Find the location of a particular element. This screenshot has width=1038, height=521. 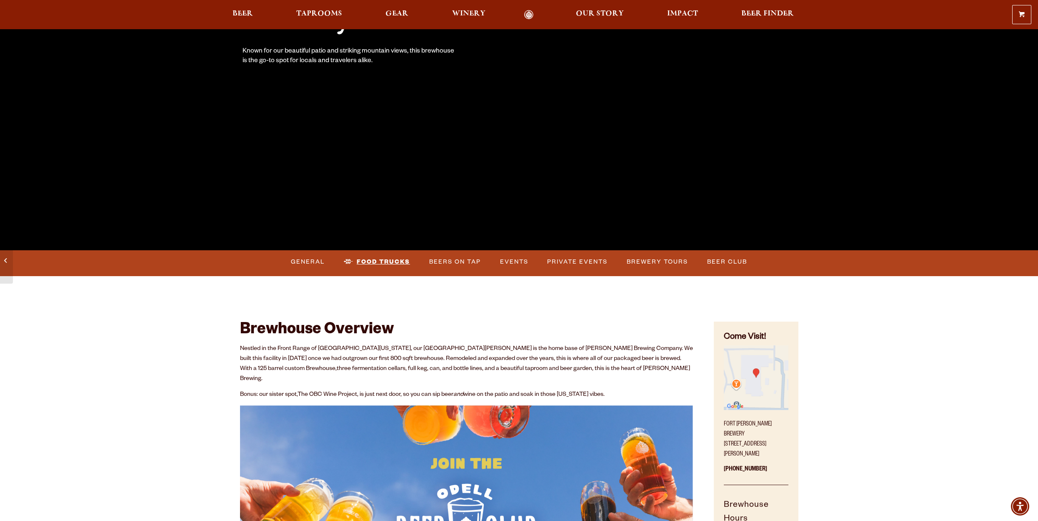

a: Private Events is located at coordinates (577, 262).